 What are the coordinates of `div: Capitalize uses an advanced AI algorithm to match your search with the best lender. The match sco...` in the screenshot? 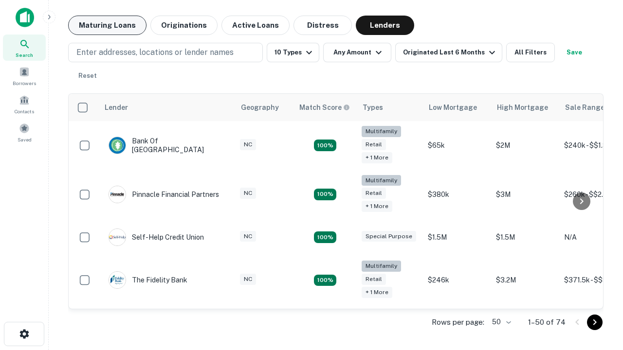 It's located at (325, 108).